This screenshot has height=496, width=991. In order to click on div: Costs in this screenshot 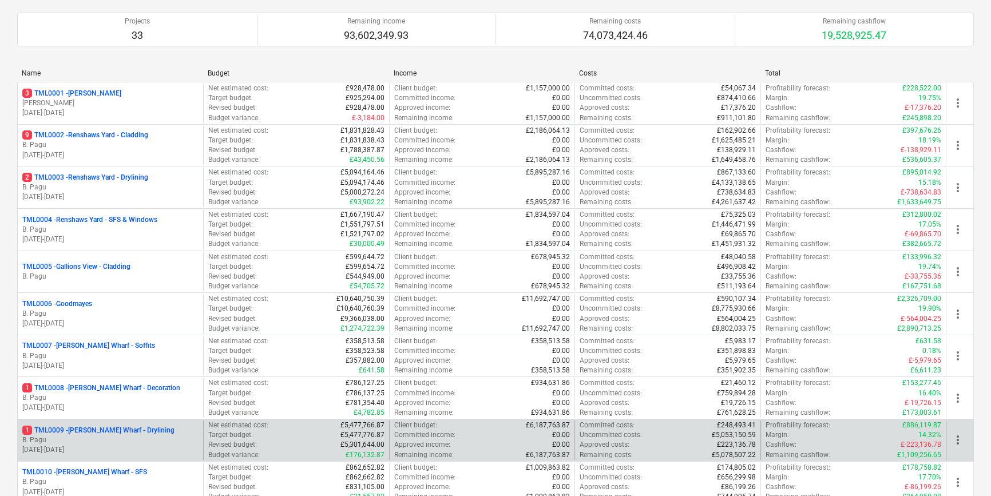, I will do `click(667, 73)`.